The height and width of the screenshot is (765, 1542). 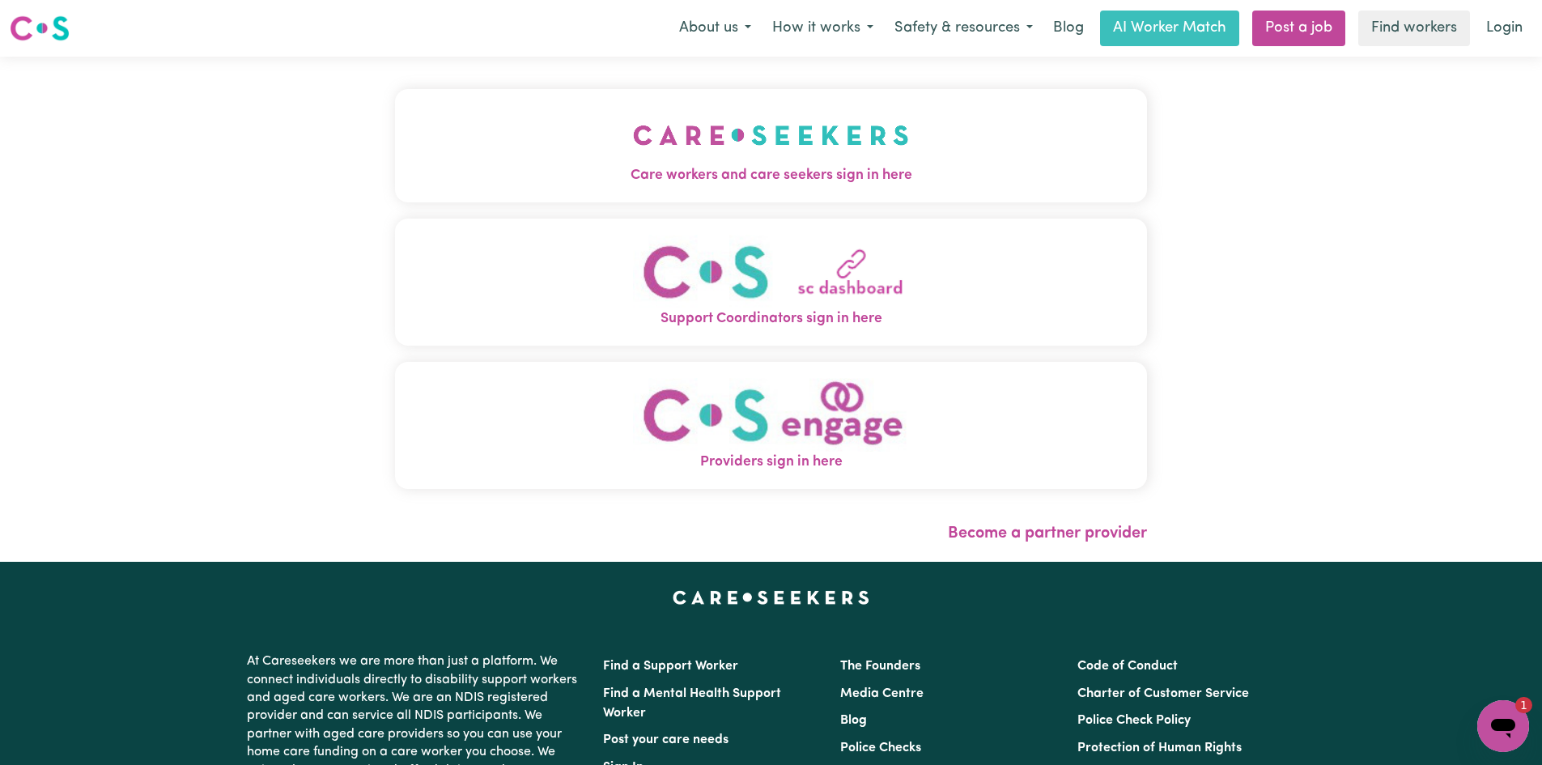 I want to click on a: Find a Mental Health Support Worker, so click(x=692, y=703).